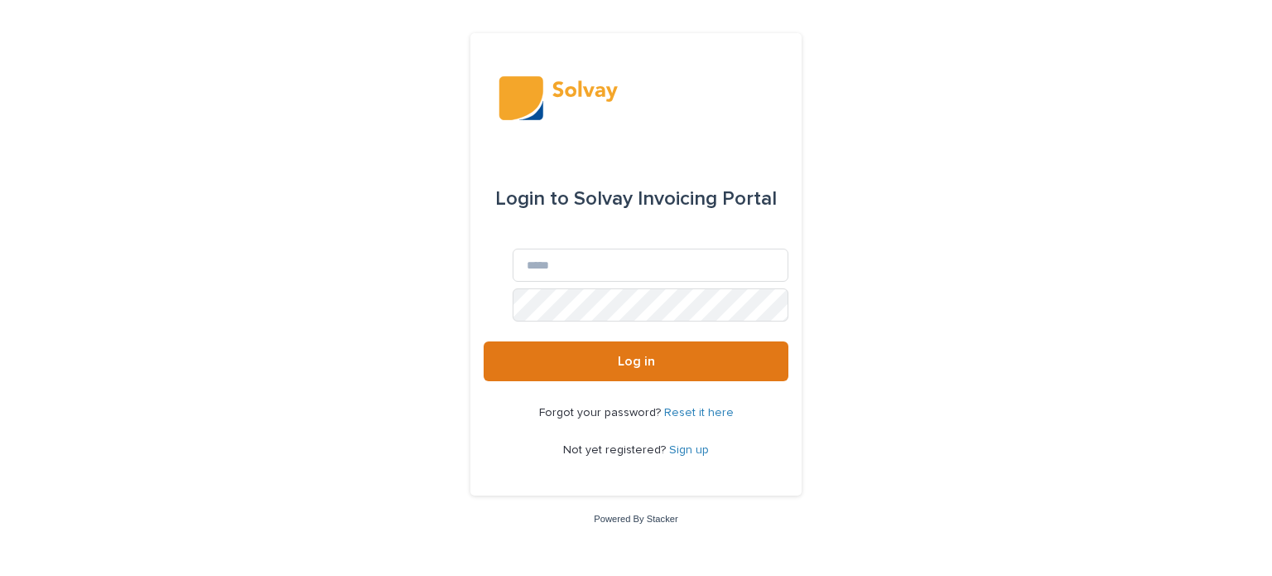  Describe the element at coordinates (689, 450) in the screenshot. I see `a: Sign up` at that location.